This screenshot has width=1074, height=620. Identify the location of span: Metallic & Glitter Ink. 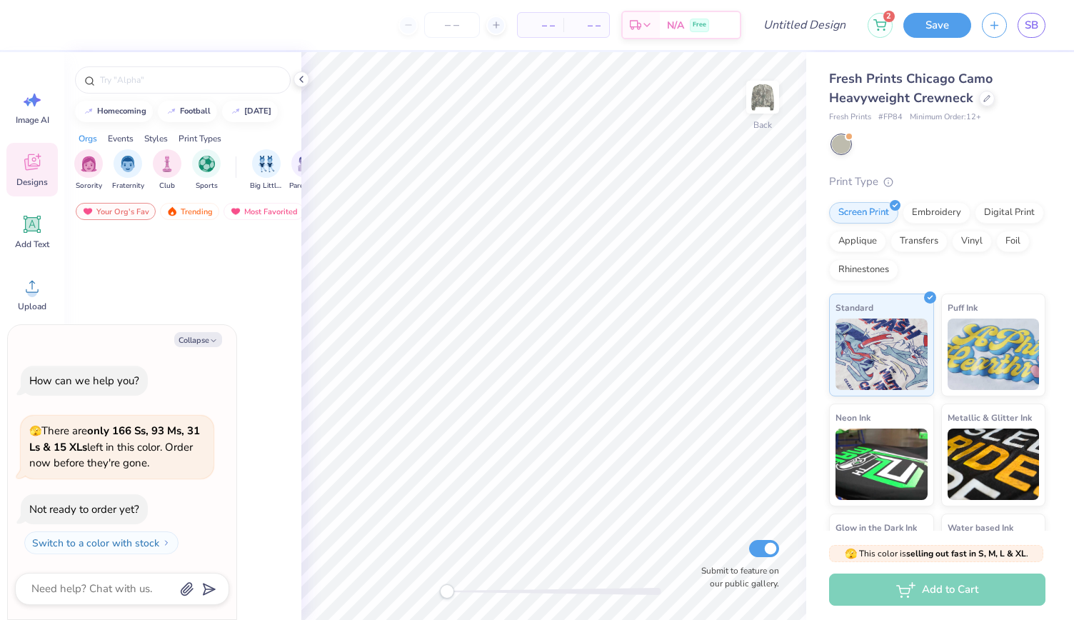
(990, 417).